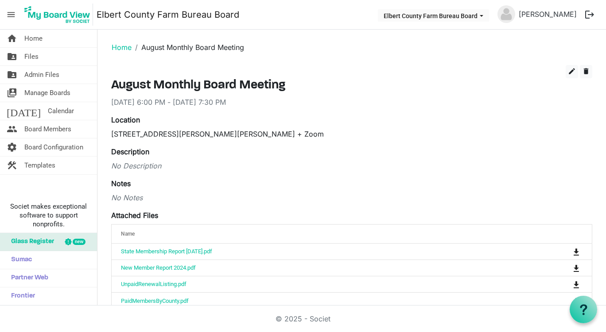 The height and width of the screenshot is (332, 606). I want to click on a: Home, so click(121, 47).